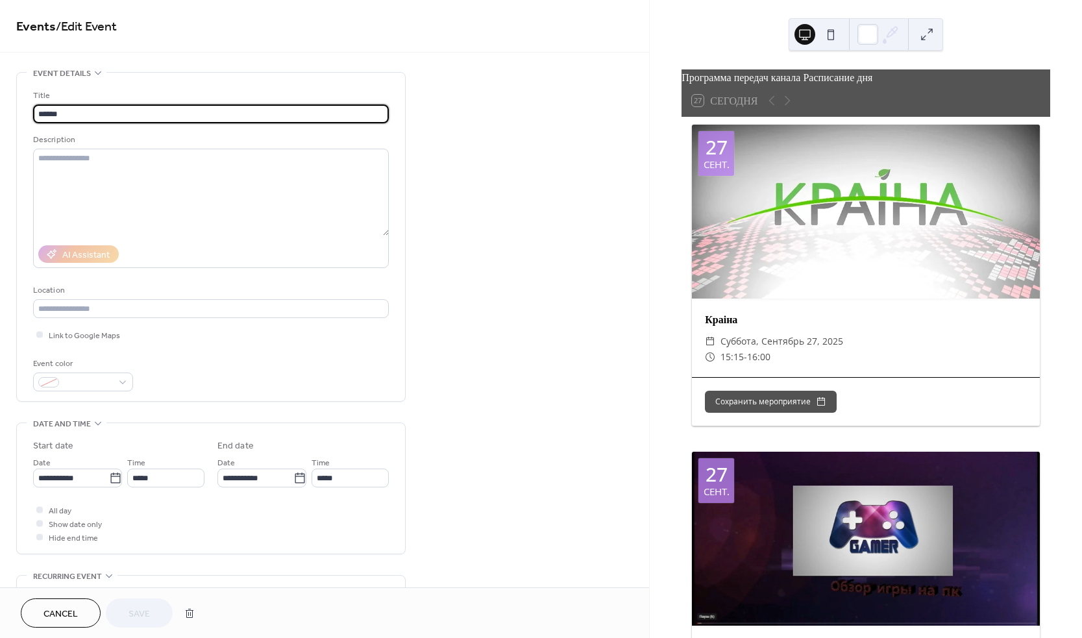  What do you see at coordinates (53, 446) in the screenshot?
I see `div: Start date` at bounding box center [53, 446].